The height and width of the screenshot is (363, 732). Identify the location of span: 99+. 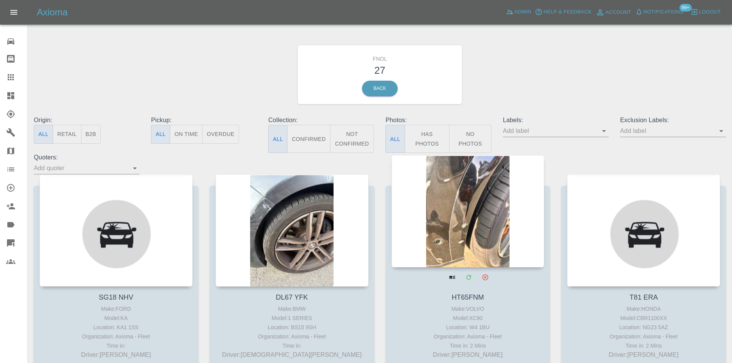
(685, 8).